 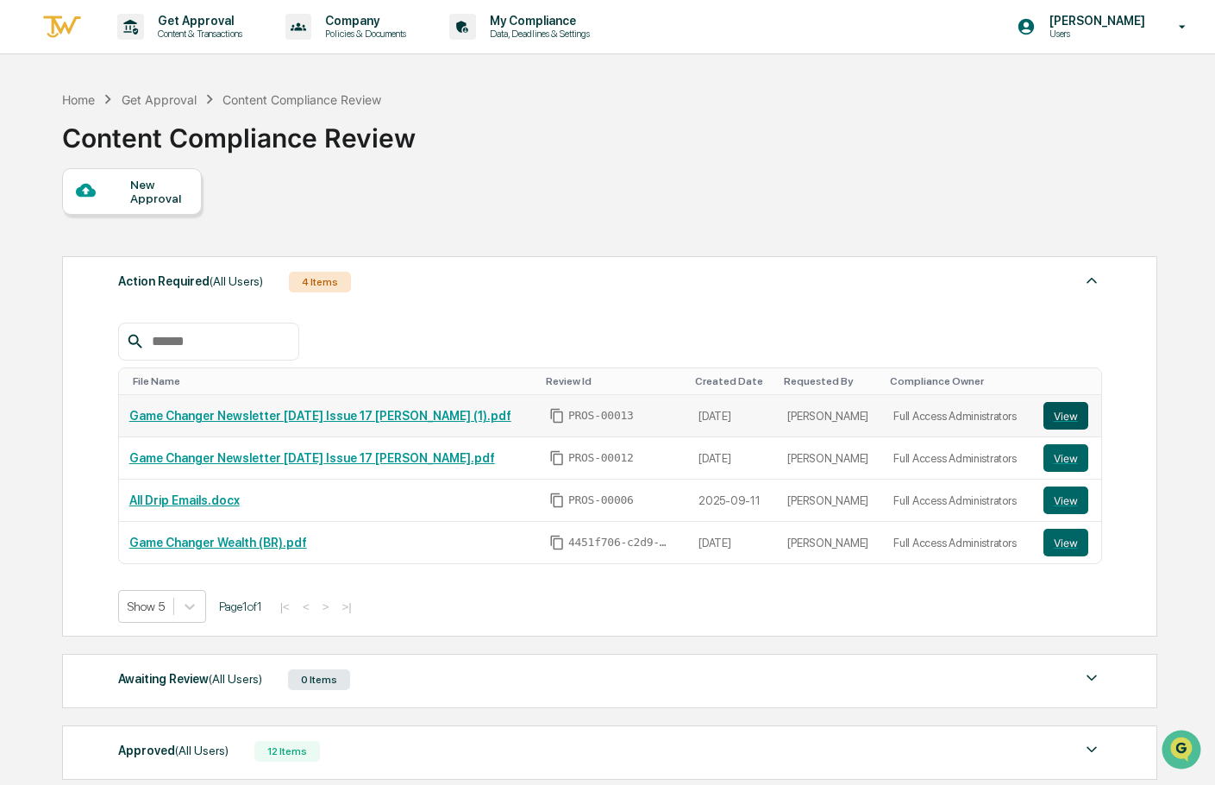 What do you see at coordinates (178, 226) in the screenshot?
I see `span: Attestations` at bounding box center [178, 226].